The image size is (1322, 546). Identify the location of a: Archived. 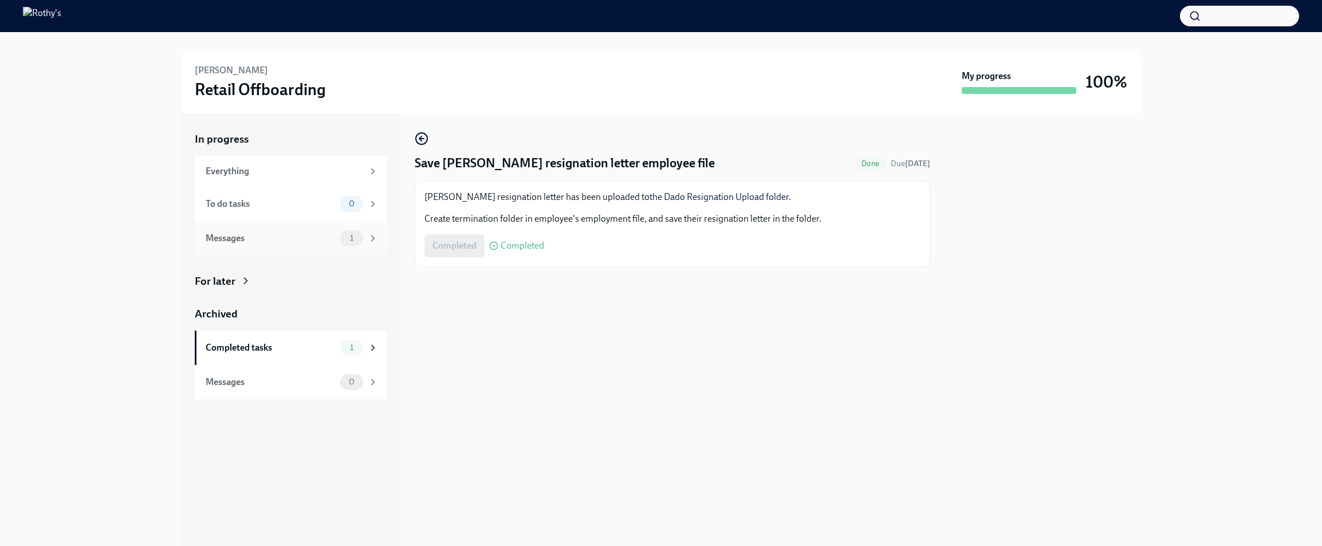
(291, 314).